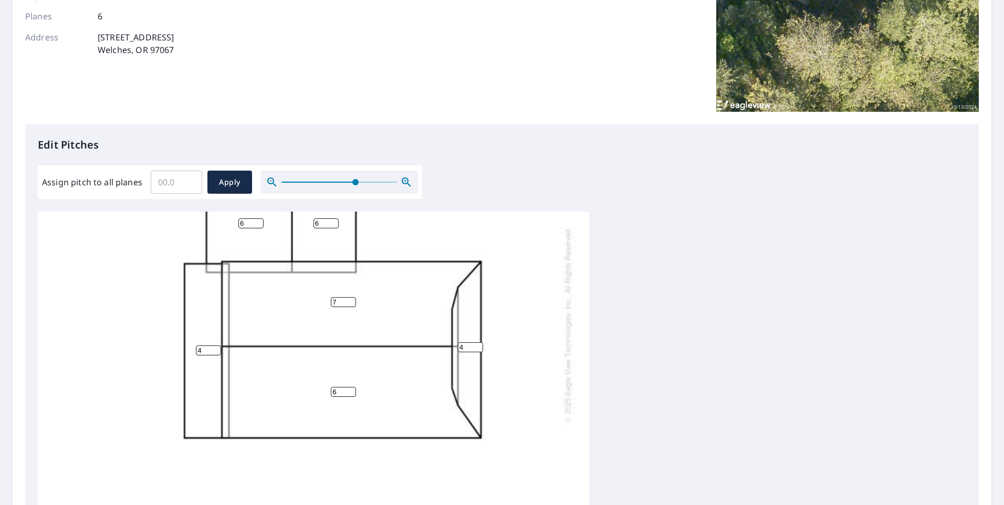 This screenshot has height=505, width=1004. Describe the element at coordinates (230, 182) in the screenshot. I see `button: Apply` at that location.